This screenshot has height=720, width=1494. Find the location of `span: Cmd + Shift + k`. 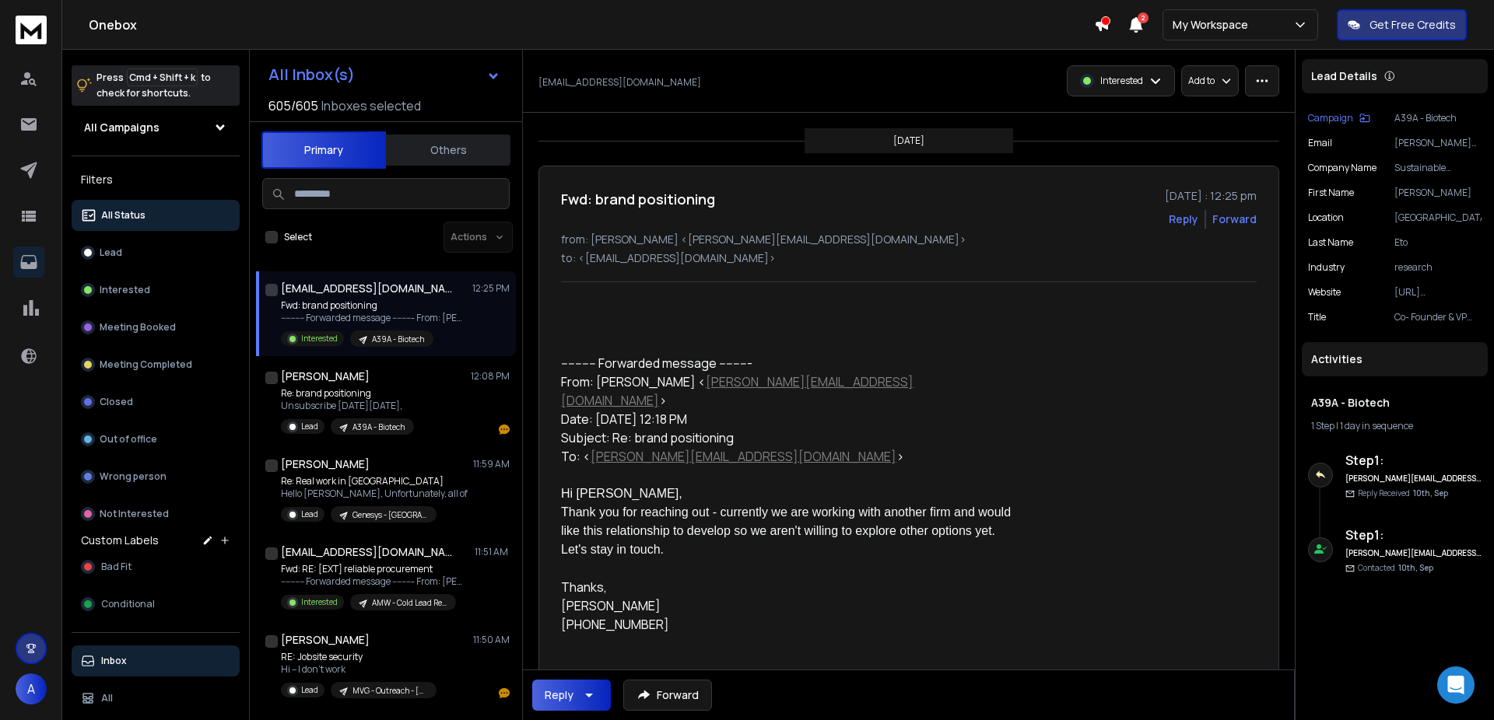

span: Cmd + Shift + k is located at coordinates (162, 77).